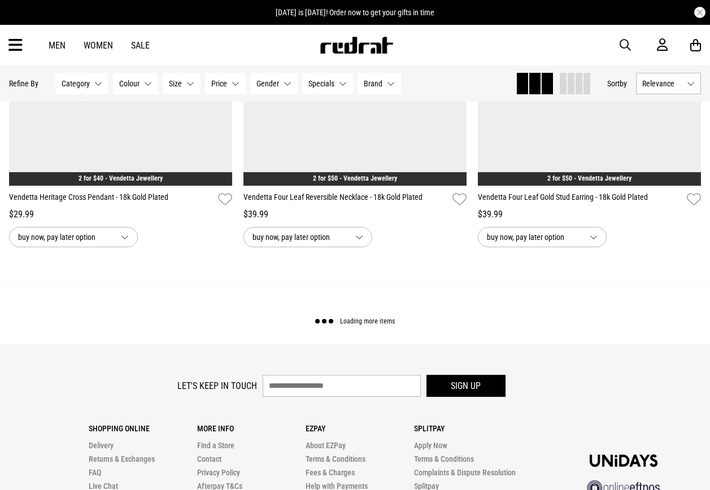 The width and height of the screenshot is (710, 490). What do you see at coordinates (26, 21) in the screenshot?
I see `button: Open LiveChat chat widget` at bounding box center [26, 21].